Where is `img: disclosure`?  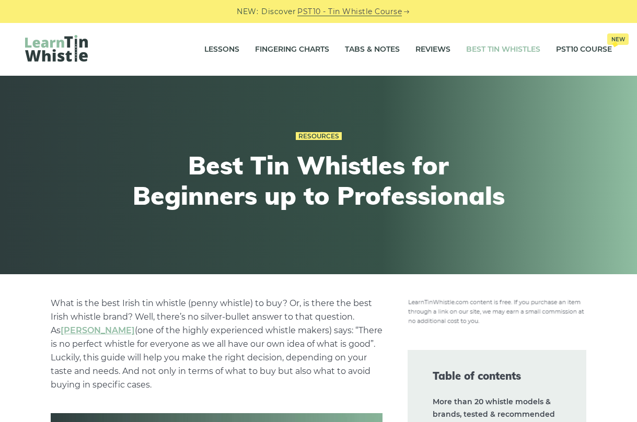
img: disclosure is located at coordinates (497, 311).